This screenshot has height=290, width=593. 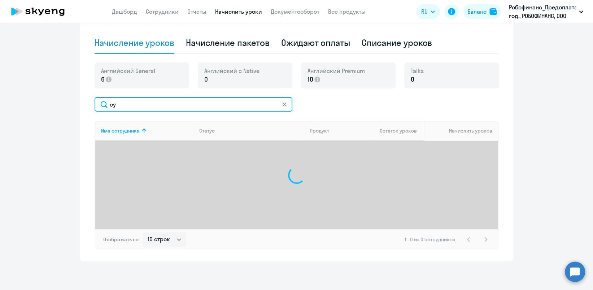 What do you see at coordinates (232, 71) in the screenshot?
I see `span: Английский с Native` at bounding box center [232, 71].